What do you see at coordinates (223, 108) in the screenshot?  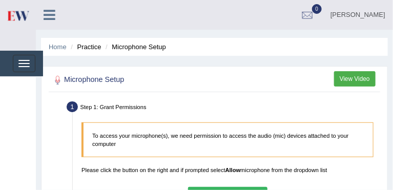 I see `div: Step 1: Grant Permissions` at bounding box center [223, 108].